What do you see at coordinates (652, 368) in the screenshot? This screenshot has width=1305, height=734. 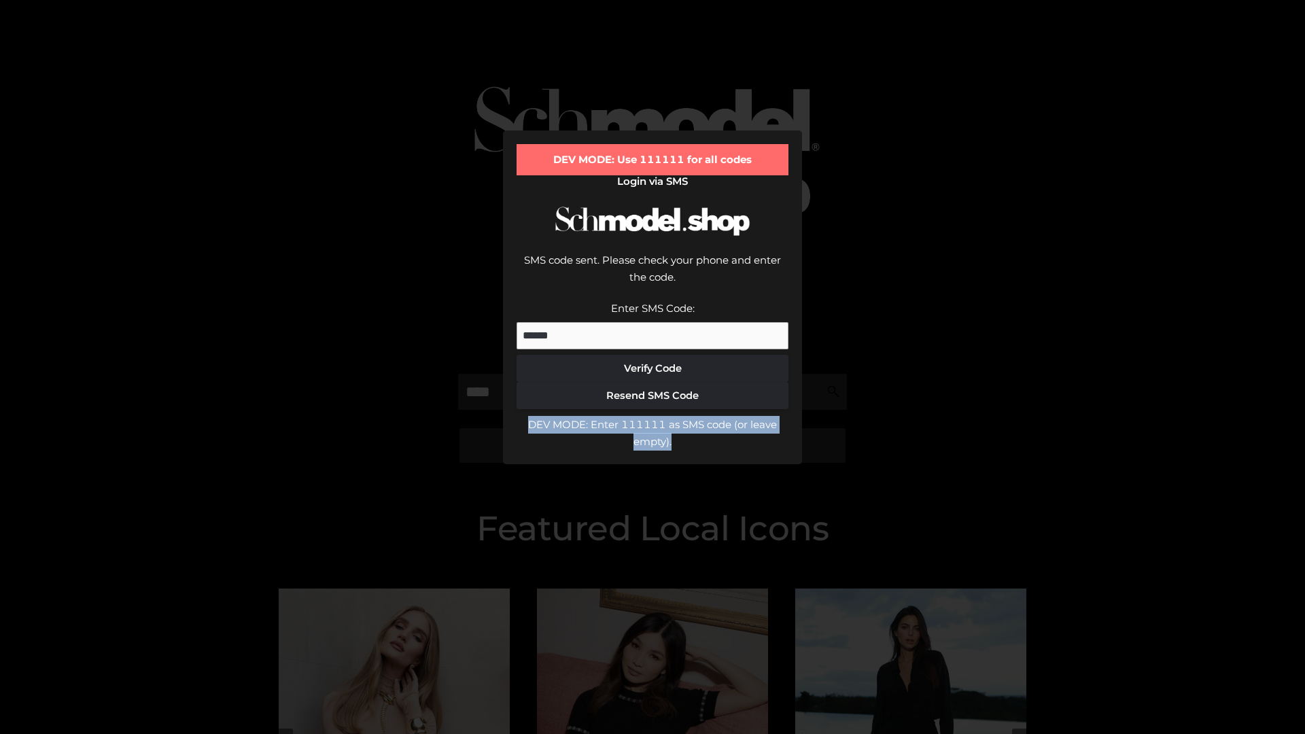 I see `button: Verify Code` at bounding box center [652, 368].